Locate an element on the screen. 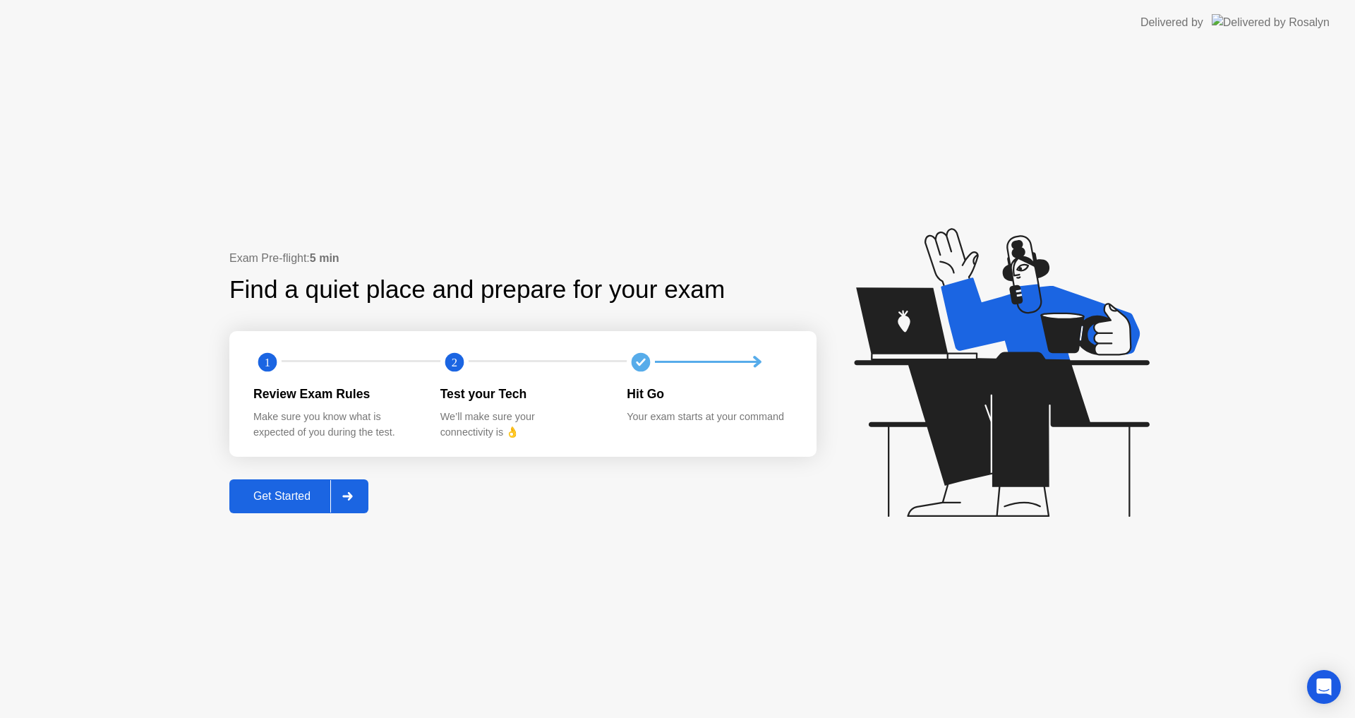  text: 2 is located at coordinates (454, 361).